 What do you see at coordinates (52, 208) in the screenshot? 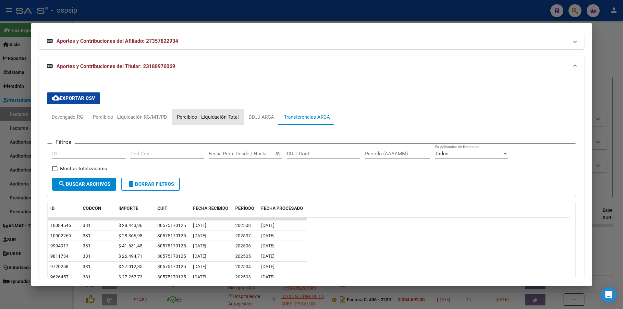
I see `span: ID` at bounding box center [52, 208].